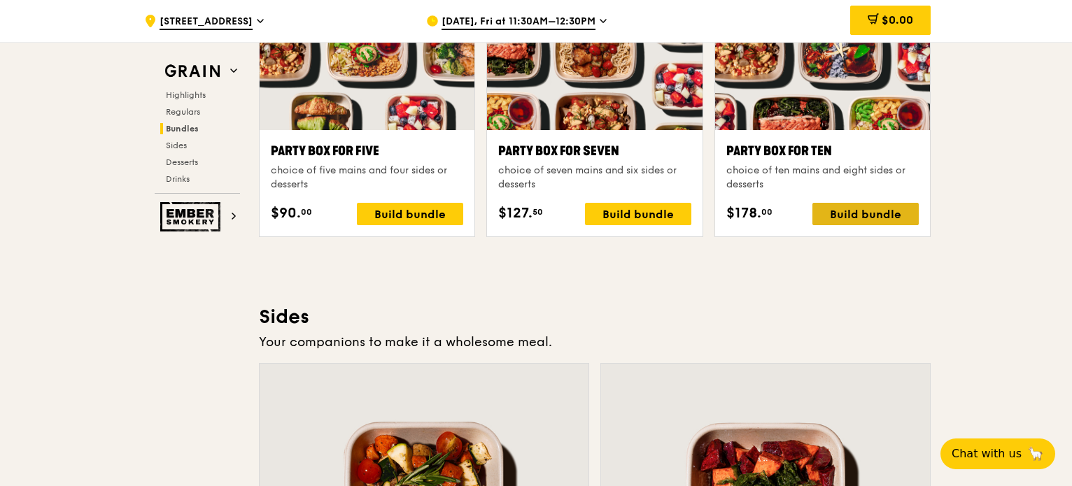 The image size is (1072, 486). Describe the element at coordinates (367, 151) in the screenshot. I see `div: Party Box for Five` at that location.